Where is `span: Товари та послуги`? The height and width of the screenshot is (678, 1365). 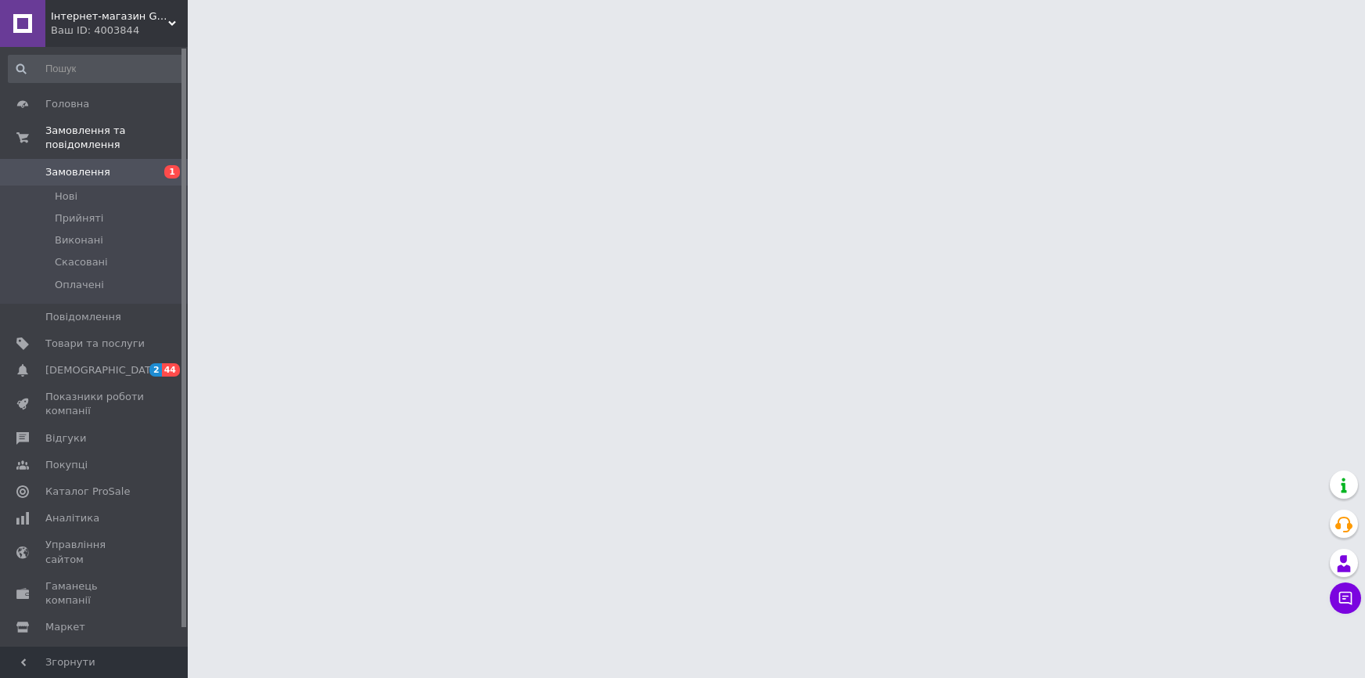 span: Товари та послуги is located at coordinates (95, 343).